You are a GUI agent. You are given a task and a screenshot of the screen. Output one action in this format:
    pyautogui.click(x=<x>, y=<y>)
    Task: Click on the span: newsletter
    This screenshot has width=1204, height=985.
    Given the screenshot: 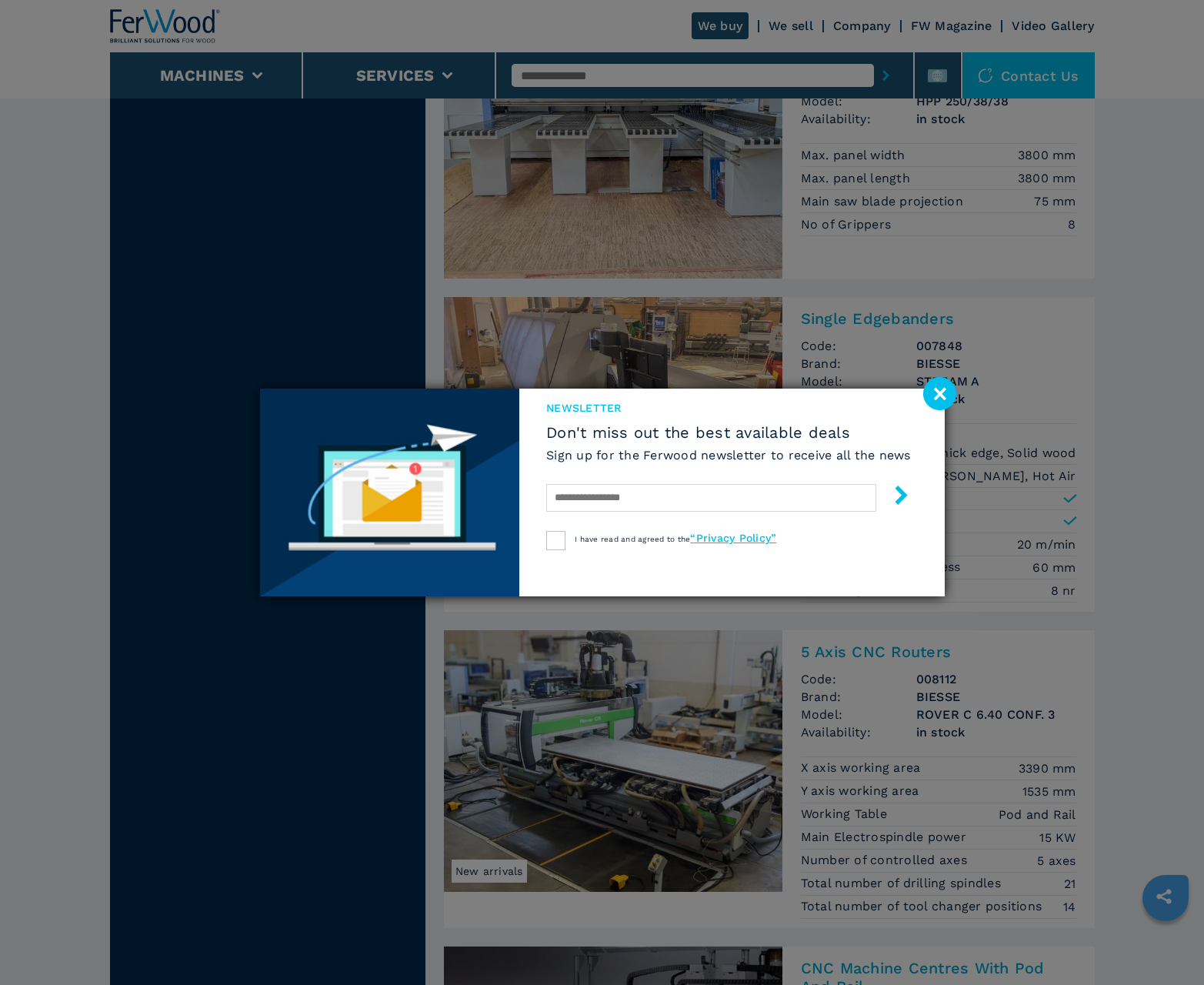 What is the action you would take?
    pyautogui.click(x=729, y=408)
    